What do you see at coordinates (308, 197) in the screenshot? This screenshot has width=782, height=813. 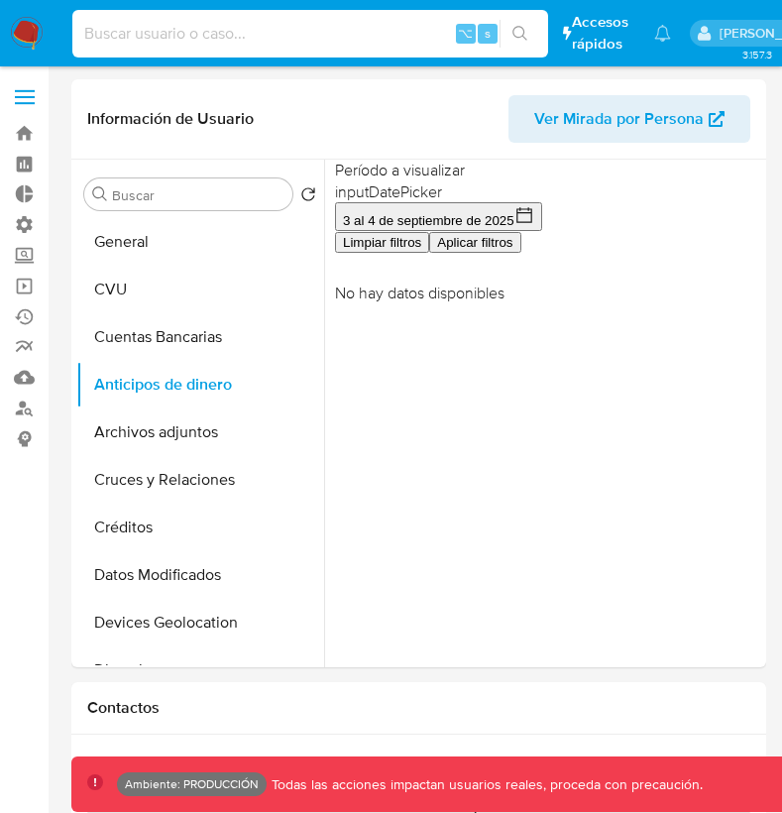 I see `button: Volver al orden por defecto` at bounding box center [308, 197].